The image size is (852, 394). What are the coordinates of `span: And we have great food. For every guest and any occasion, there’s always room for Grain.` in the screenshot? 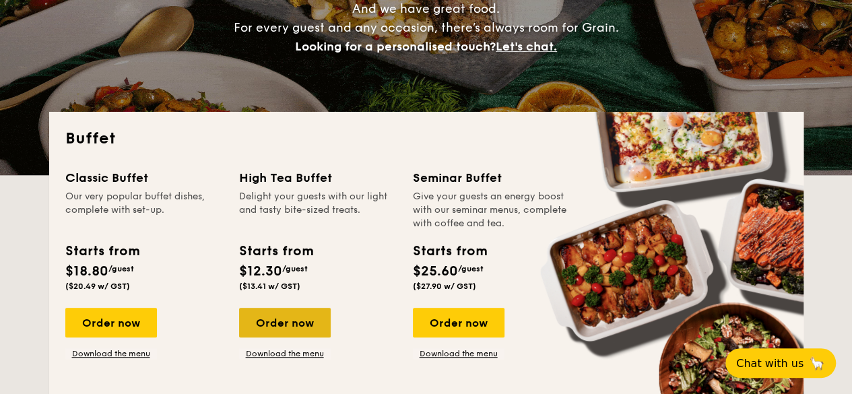 It's located at (426, 28).